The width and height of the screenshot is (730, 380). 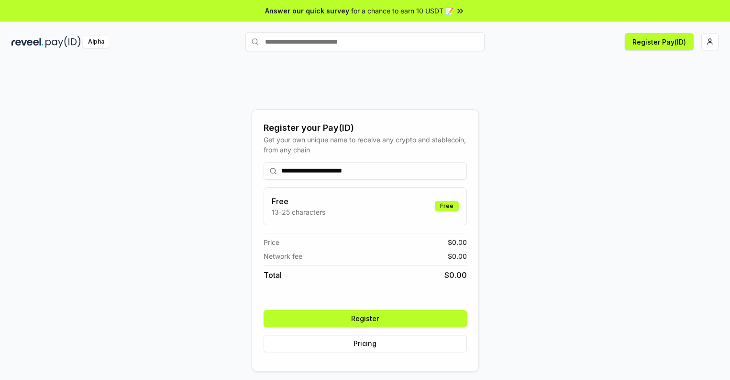 I want to click on p: 13-25 characters, so click(x=299, y=212).